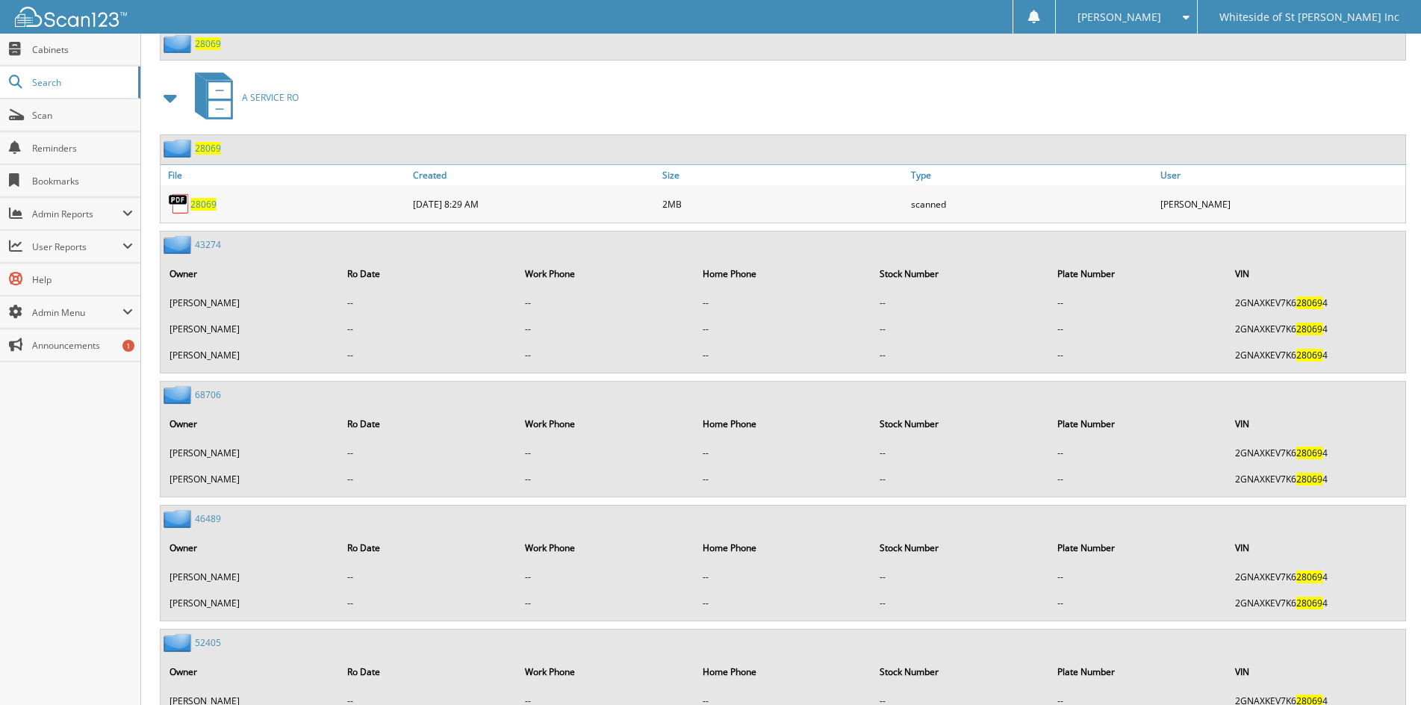 This screenshot has height=705, width=1421. Describe the element at coordinates (242, 97) in the screenshot. I see `a: A SERVICE RO` at that location.